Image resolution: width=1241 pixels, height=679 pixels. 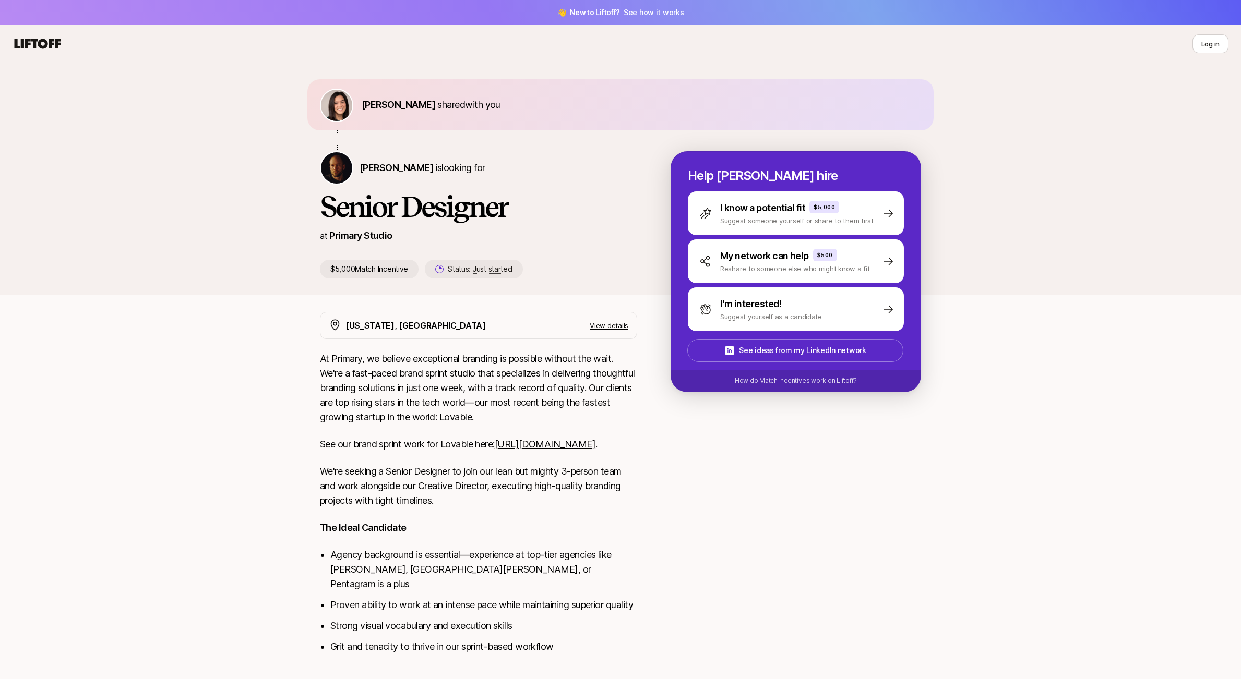 What do you see at coordinates (484, 626) in the screenshot?
I see `li: Strong visual vocabulary and execution skills` at bounding box center [484, 626].